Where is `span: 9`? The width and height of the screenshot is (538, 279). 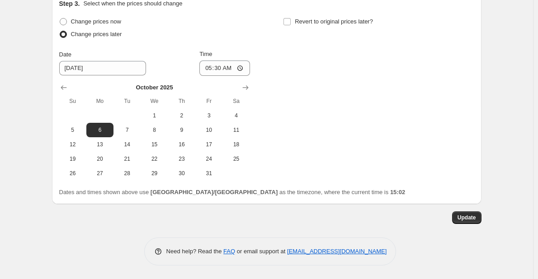 span: 9 is located at coordinates (182, 130).